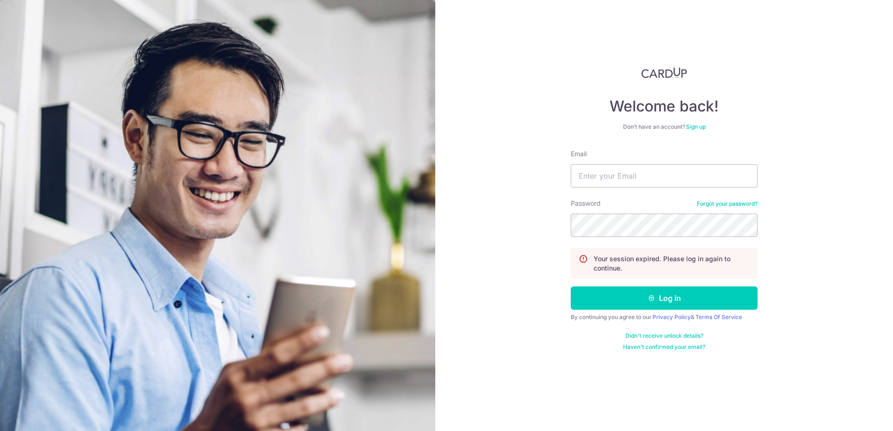 This screenshot has height=431, width=893. What do you see at coordinates (664, 347) in the screenshot?
I see `a: Haven't confirmed your email?` at bounding box center [664, 347].